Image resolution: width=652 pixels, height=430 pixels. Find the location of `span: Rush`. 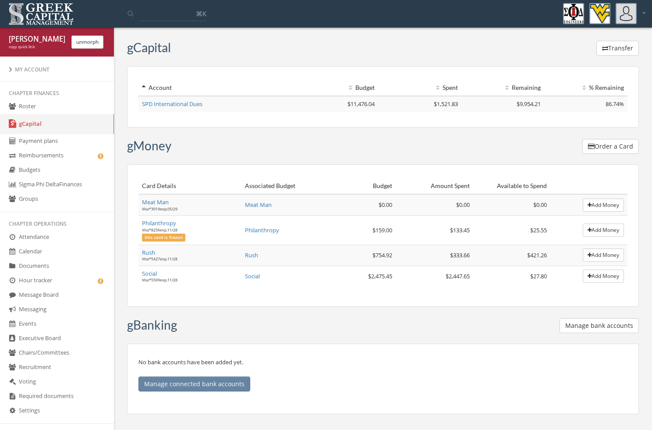

span: Rush is located at coordinates (251, 255).